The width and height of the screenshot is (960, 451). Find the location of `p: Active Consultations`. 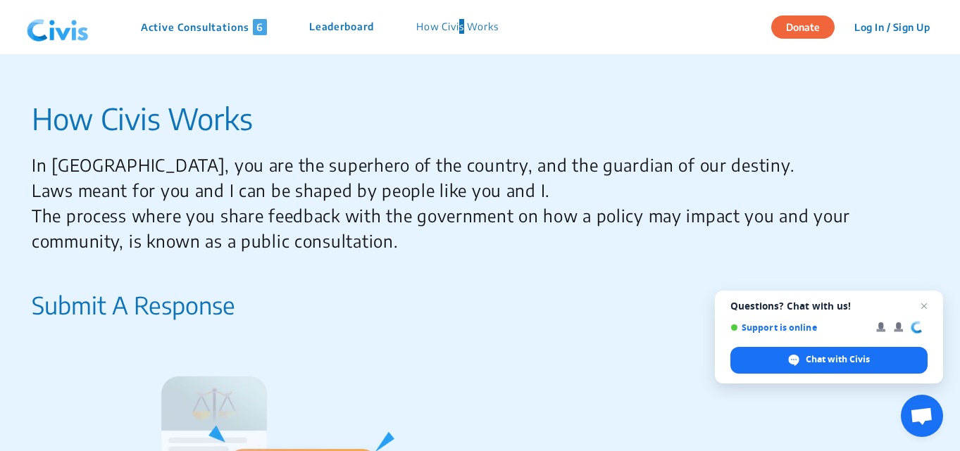

p: Active Consultations is located at coordinates (204, 27).